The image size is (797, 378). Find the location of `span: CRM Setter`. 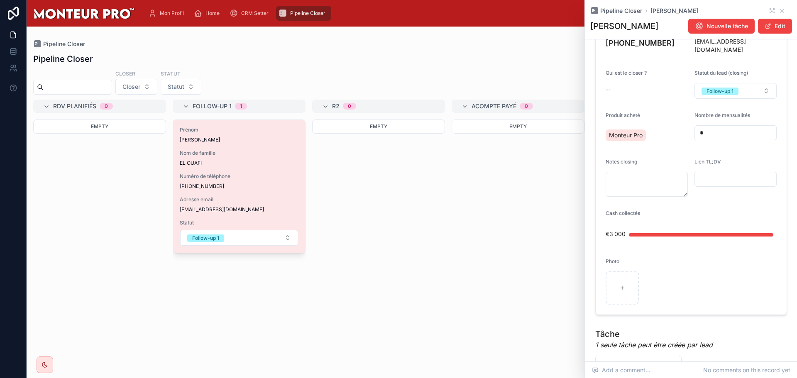

span: CRM Setter is located at coordinates (255, 13).